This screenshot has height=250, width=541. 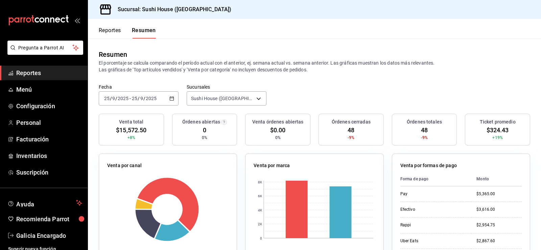 I want to click on div: $2,867.60, so click(x=499, y=241).